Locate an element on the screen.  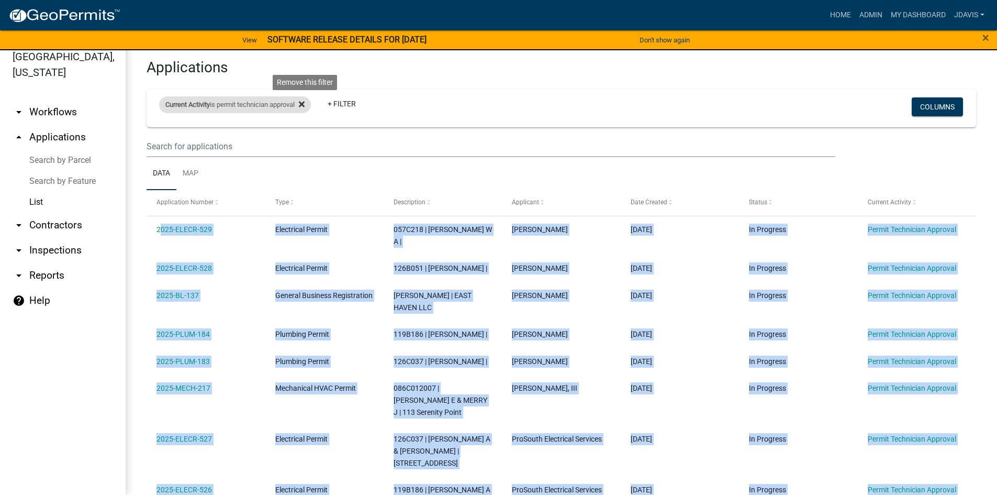
span: Description is located at coordinates (409, 202).